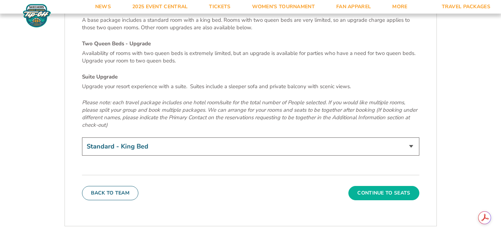 The width and height of the screenshot is (501, 237). I want to click on em: Please note: each travel package includes one hotel room/suite for the total number of People sel..., so click(250, 113).